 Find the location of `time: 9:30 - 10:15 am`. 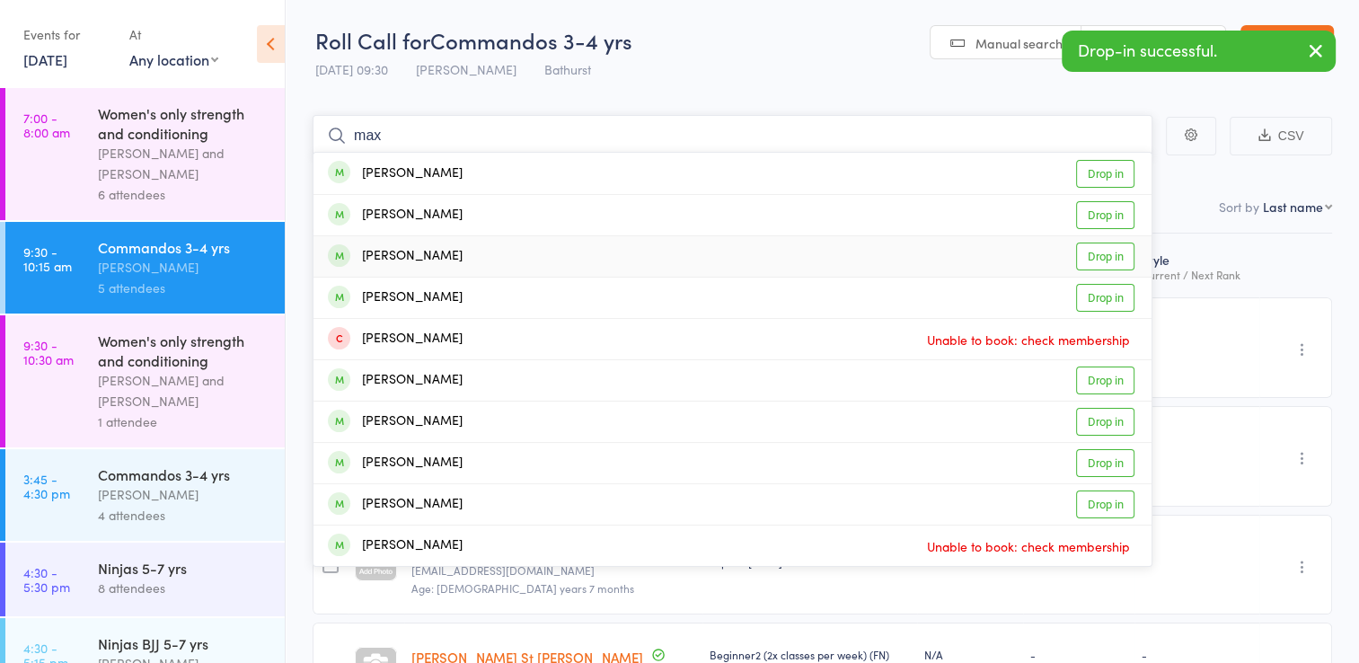

time: 9:30 - 10:15 am is located at coordinates (48, 259).